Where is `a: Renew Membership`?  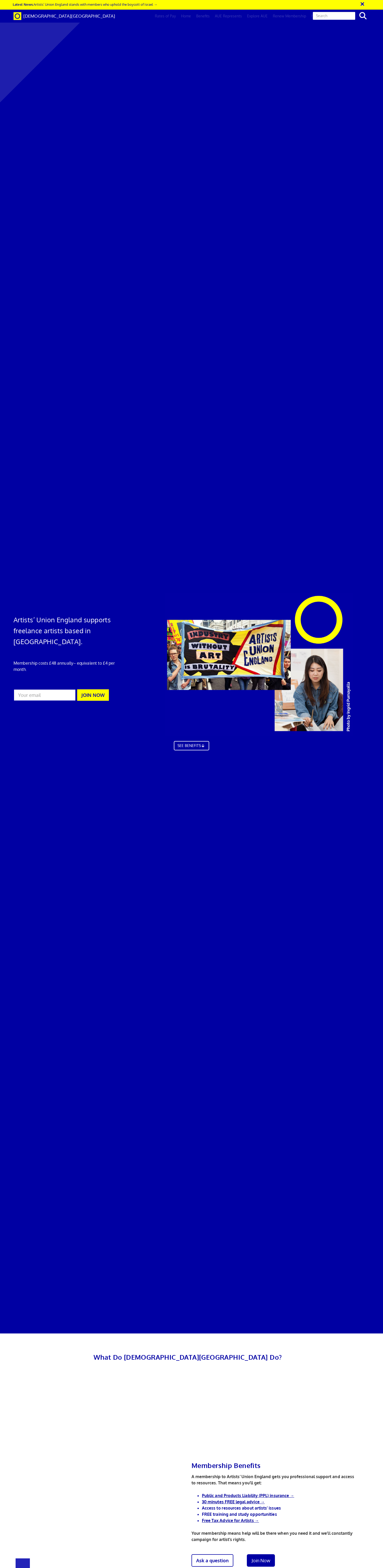 a: Renew Membership is located at coordinates (289, 16).